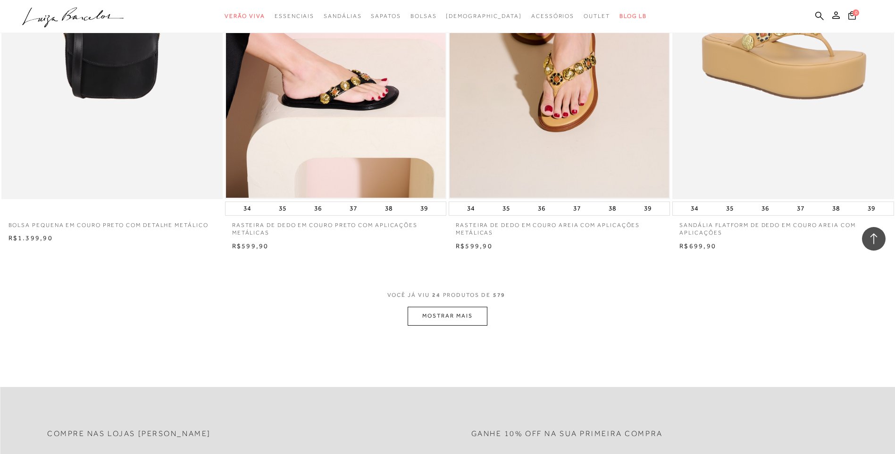 This screenshot has width=895, height=454. Describe the element at coordinates (567, 433) in the screenshot. I see `h2: Ganhe 10% off na sua primeira compra` at that location.